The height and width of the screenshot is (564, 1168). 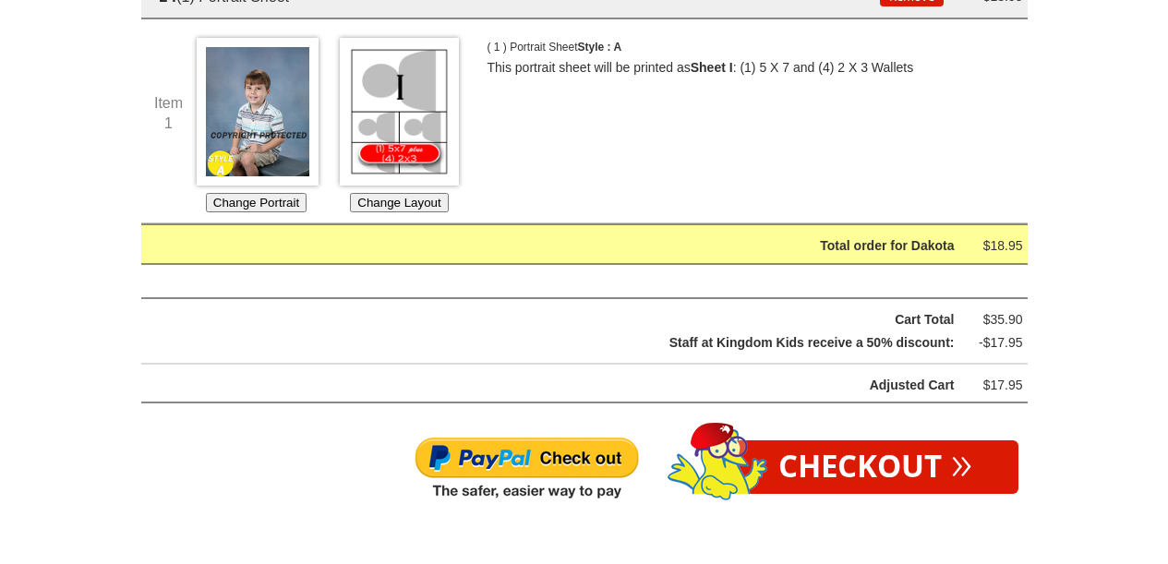 What do you see at coordinates (572, 385) in the screenshot?
I see `div: Adjusted Cart` at bounding box center [572, 385].